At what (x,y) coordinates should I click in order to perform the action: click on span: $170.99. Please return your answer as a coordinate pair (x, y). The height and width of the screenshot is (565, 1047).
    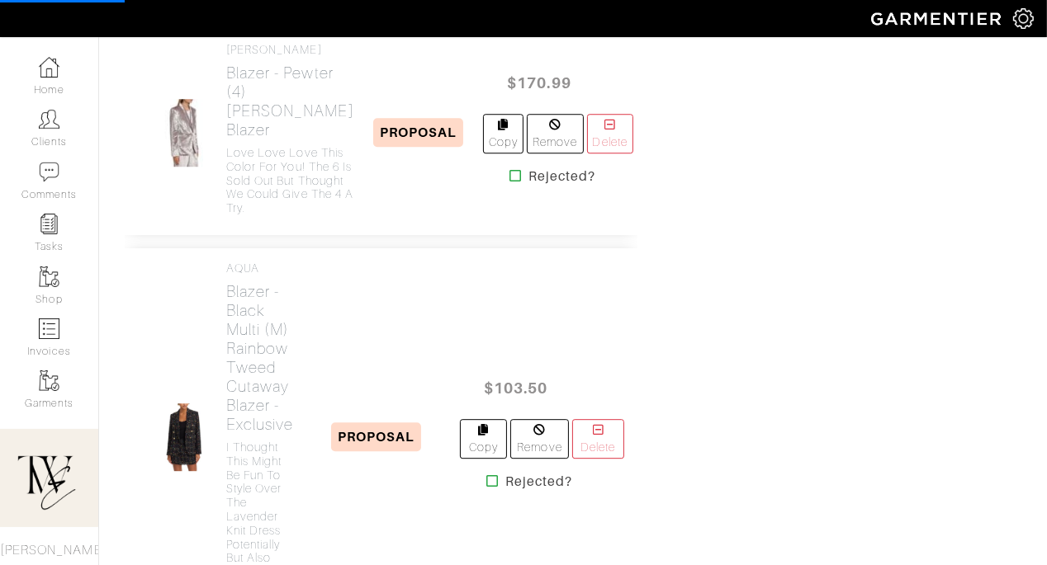
    Looking at the image, I should click on (539, 83).